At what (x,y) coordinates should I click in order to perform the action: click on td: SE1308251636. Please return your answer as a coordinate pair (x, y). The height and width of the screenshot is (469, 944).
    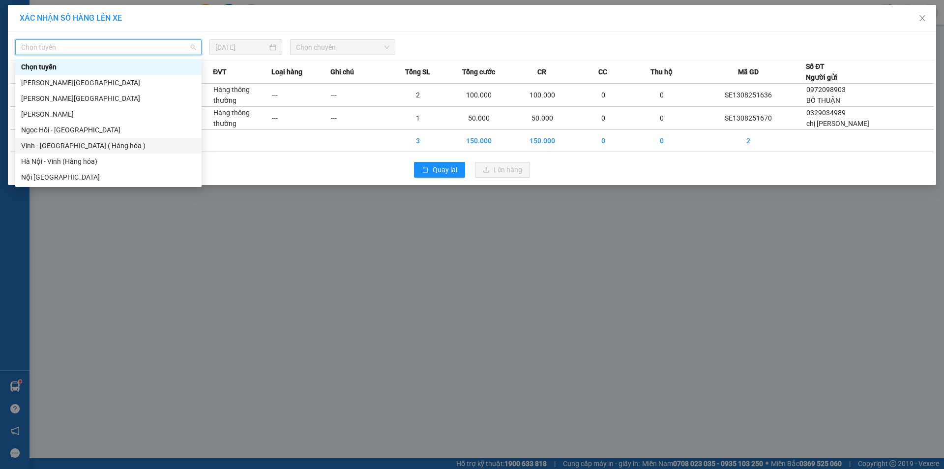
    Looking at the image, I should click on (749, 95).